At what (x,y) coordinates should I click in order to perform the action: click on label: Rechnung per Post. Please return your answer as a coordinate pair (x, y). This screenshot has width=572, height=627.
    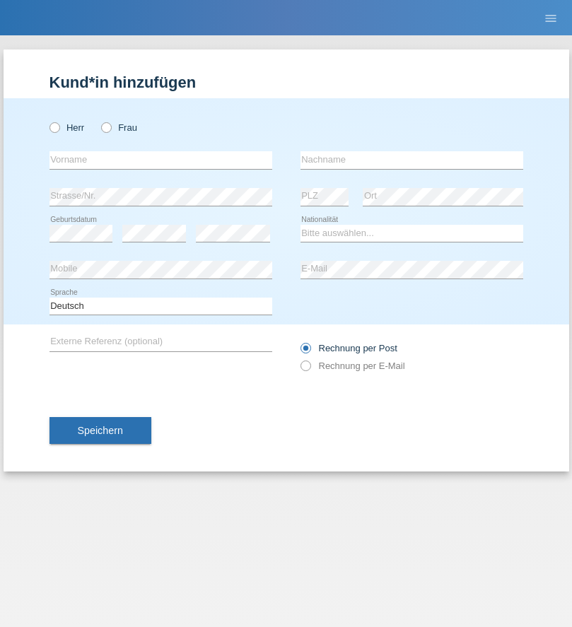
    Looking at the image, I should click on (348, 348).